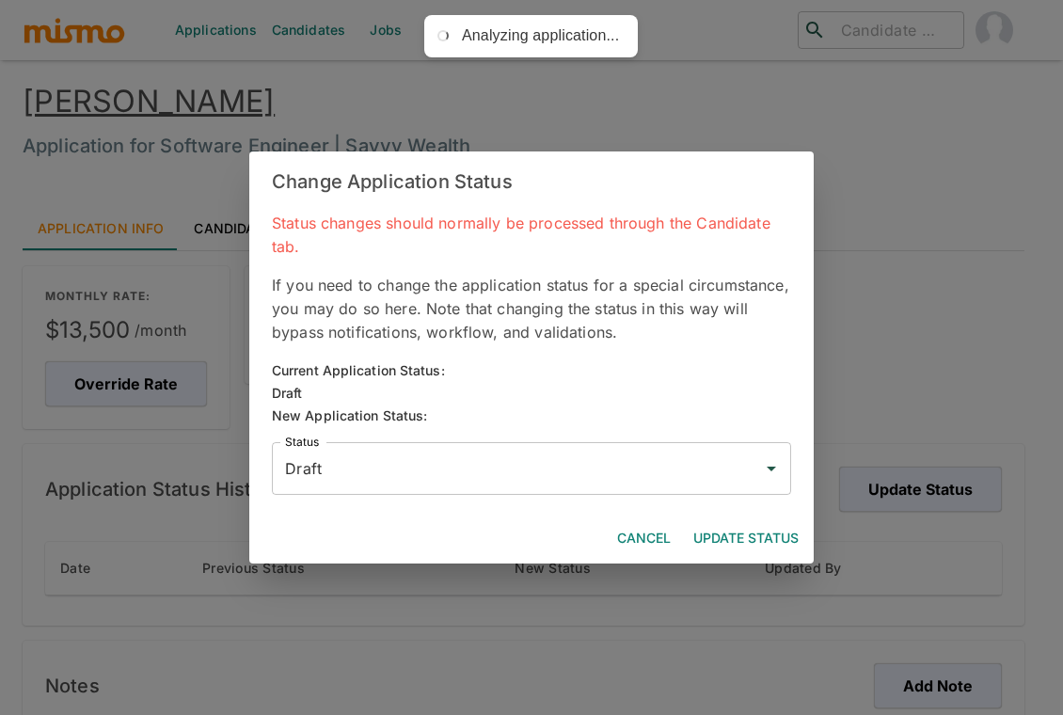 The height and width of the screenshot is (715, 1063). Describe the element at coordinates (532, 182) in the screenshot. I see `h2: Change Application Status` at that location.